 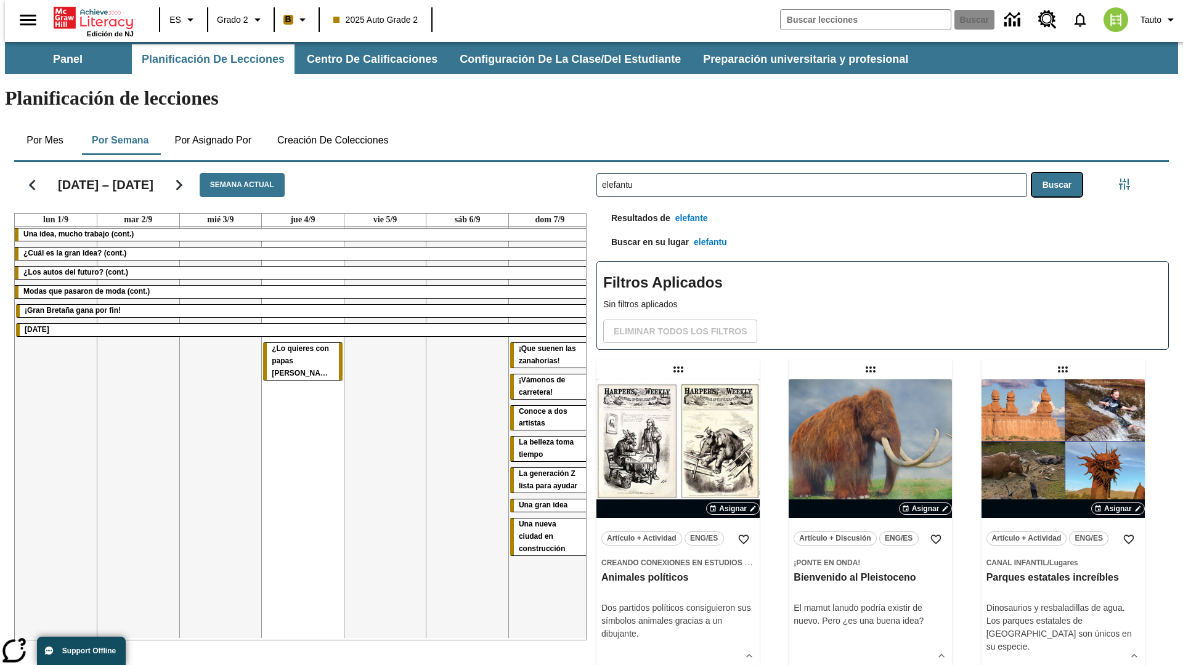 What do you see at coordinates (94, 21) in the screenshot?
I see `div: Portada` at bounding box center [94, 21].